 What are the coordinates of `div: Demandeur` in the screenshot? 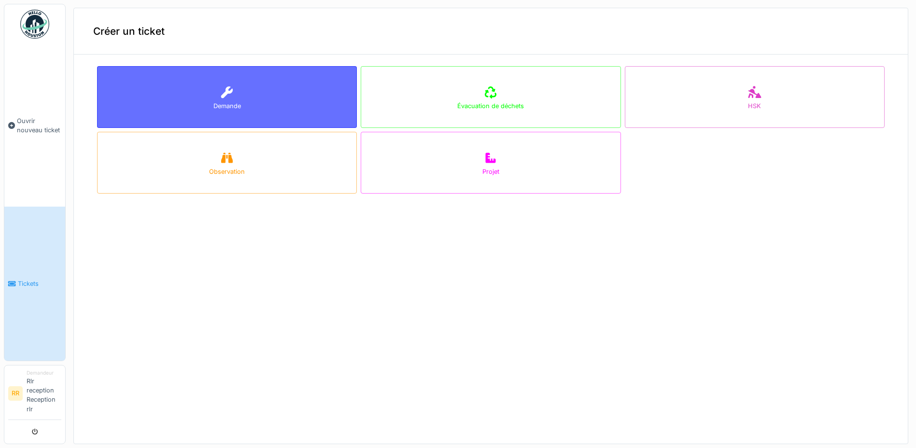 It's located at (44, 373).